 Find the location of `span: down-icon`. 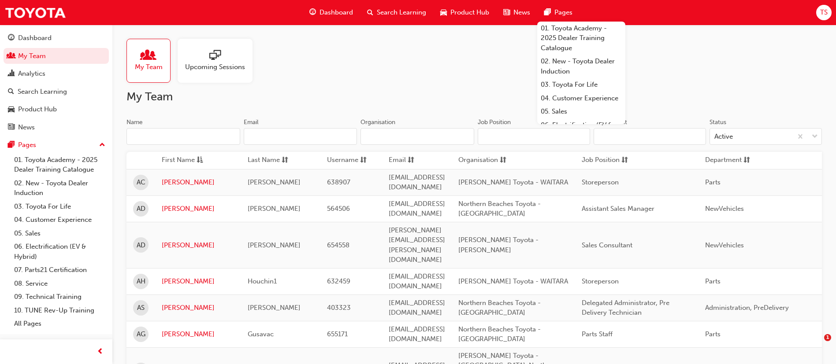

span: down-icon is located at coordinates (815, 137).